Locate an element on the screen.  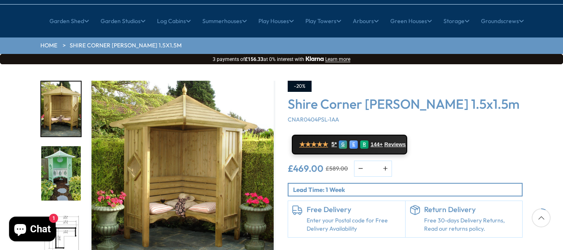
span: 144+ is located at coordinates (376, 145).